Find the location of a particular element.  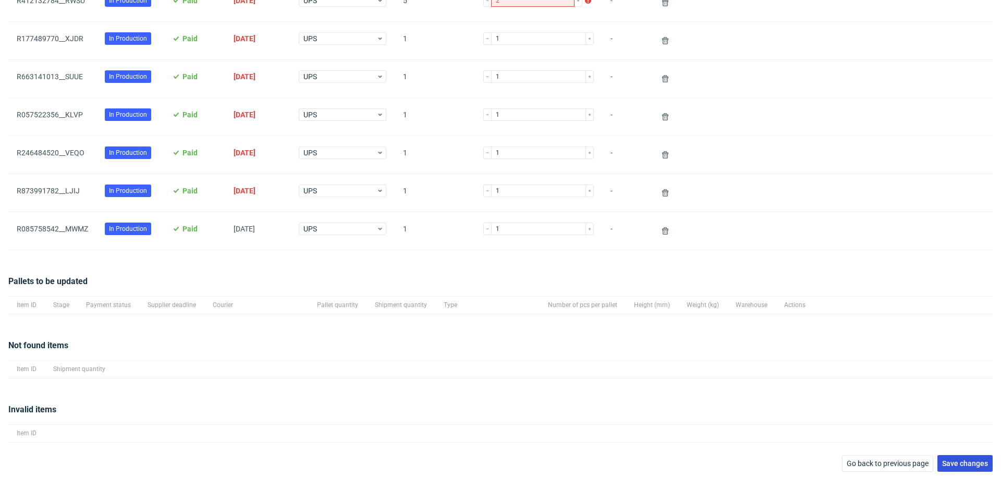

span: Warehouse is located at coordinates (751, 305).